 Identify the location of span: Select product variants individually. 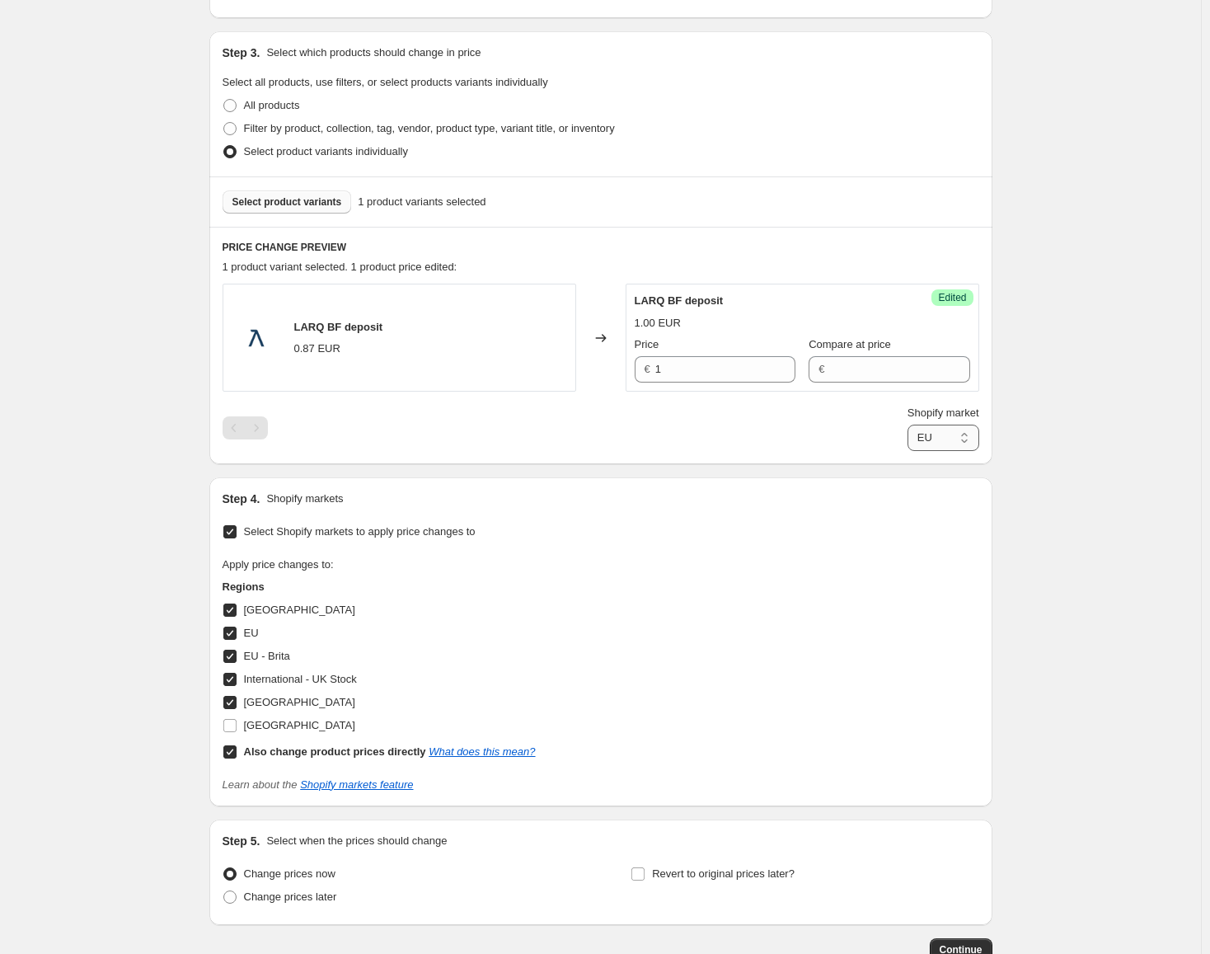
(326, 151).